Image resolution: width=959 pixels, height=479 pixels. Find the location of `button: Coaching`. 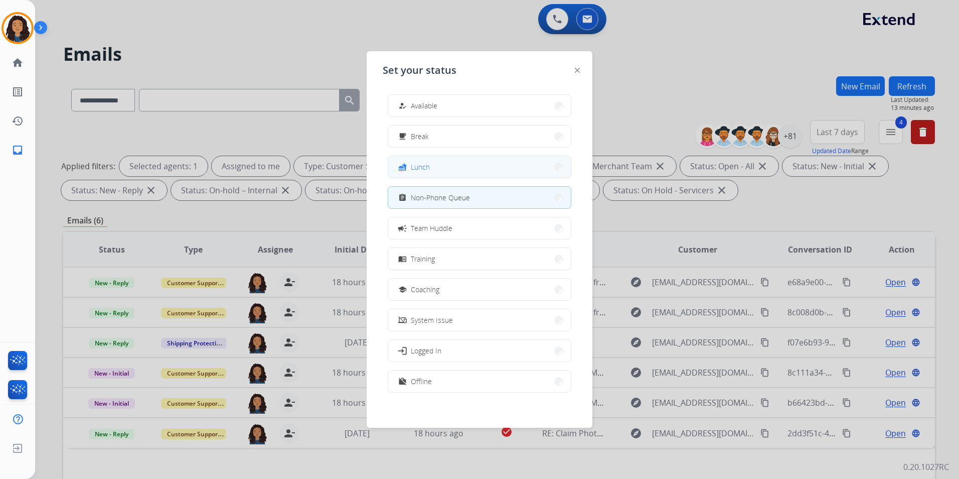

button: Coaching is located at coordinates (480, 289).